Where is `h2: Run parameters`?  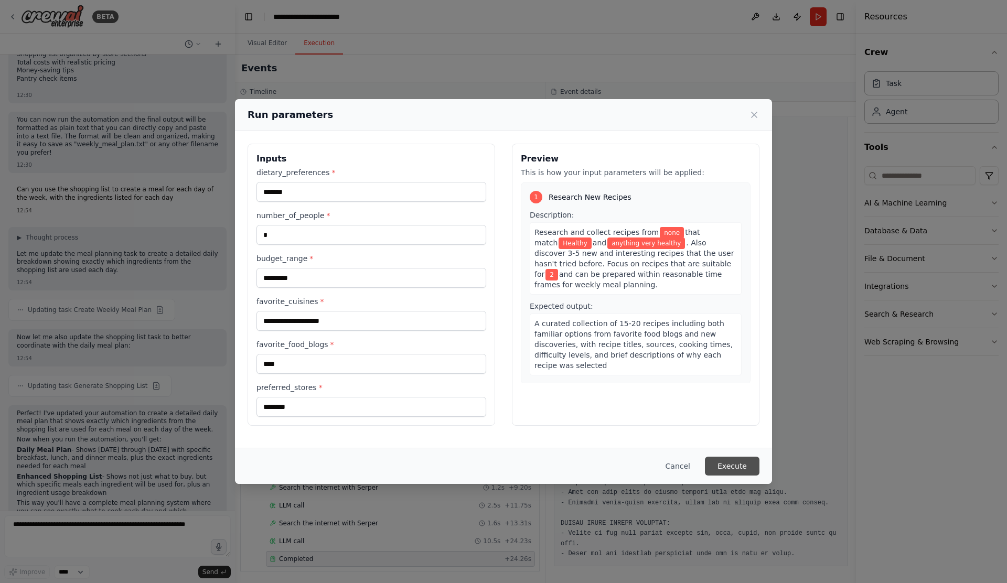
h2: Run parameters is located at coordinates (290, 115).